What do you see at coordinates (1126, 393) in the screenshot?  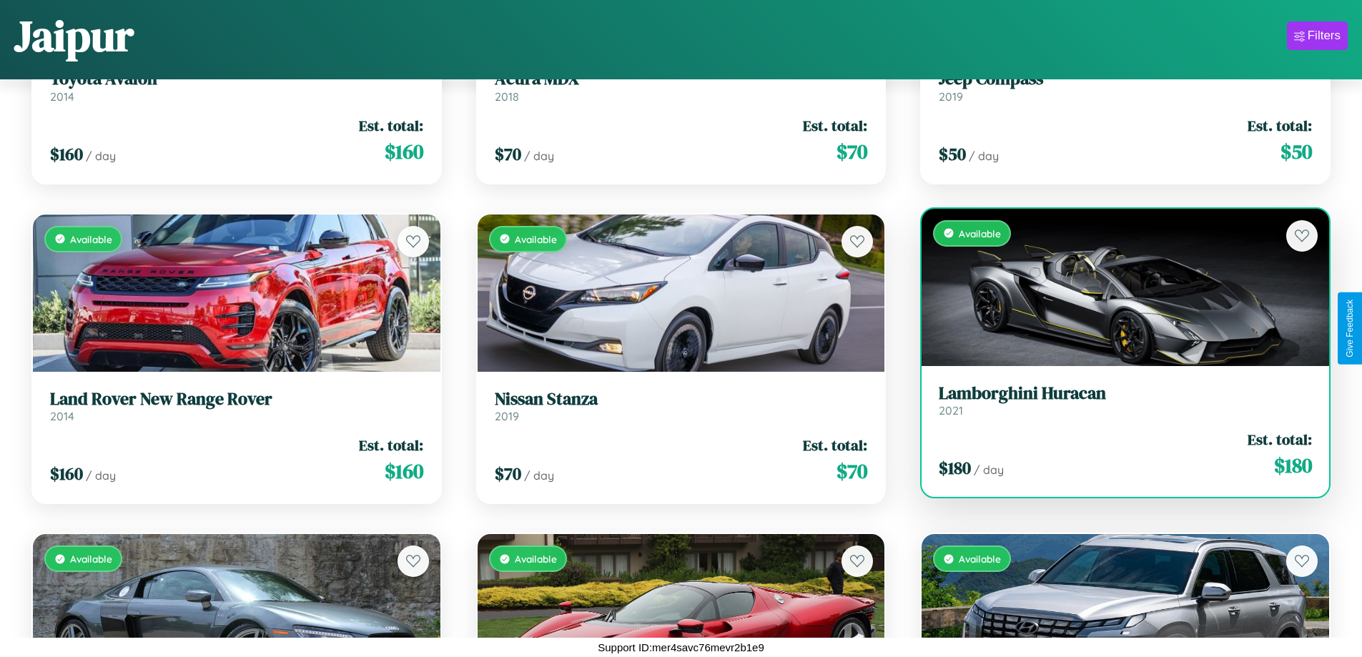 I see `h3: Lamborghini Huracan` at bounding box center [1126, 393].